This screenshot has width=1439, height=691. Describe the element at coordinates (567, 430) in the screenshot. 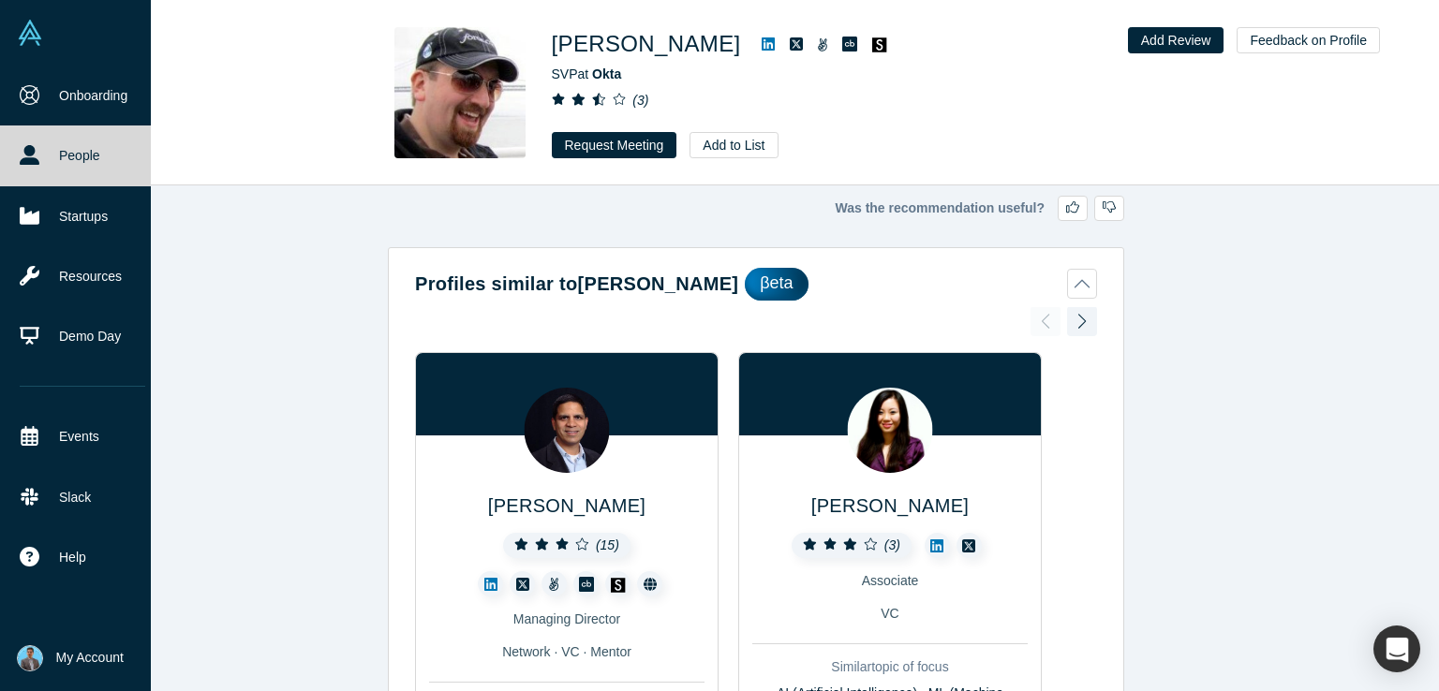

I see `img: Deepak Gupta's Profile Image` at that location.